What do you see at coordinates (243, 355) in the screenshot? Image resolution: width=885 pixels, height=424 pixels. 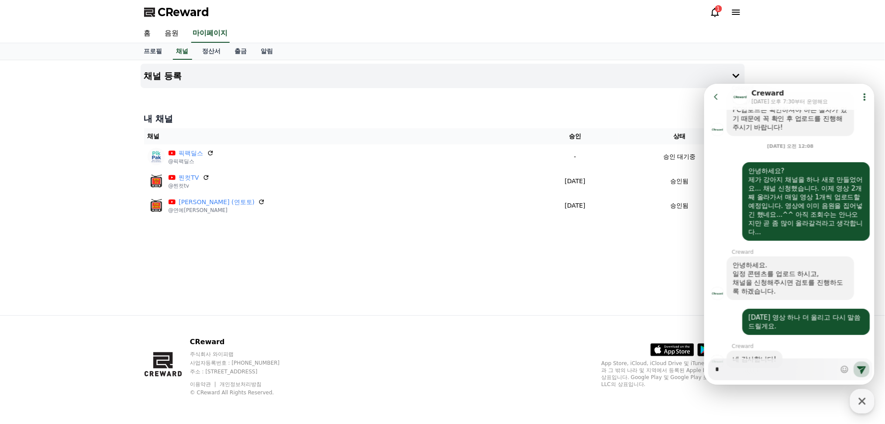 I see `p: 주식회사 와이피랩` at bounding box center [243, 355].